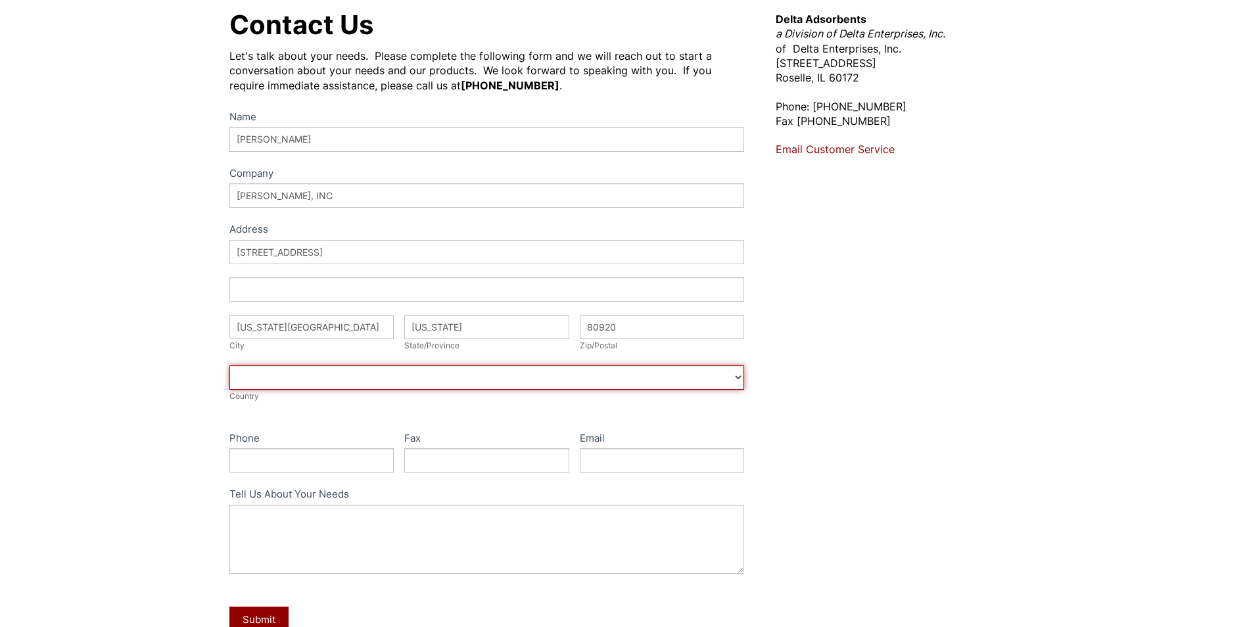 This screenshot has width=1247, height=627. What do you see at coordinates (311, 439) in the screenshot?
I see `label: Phone` at bounding box center [311, 439].